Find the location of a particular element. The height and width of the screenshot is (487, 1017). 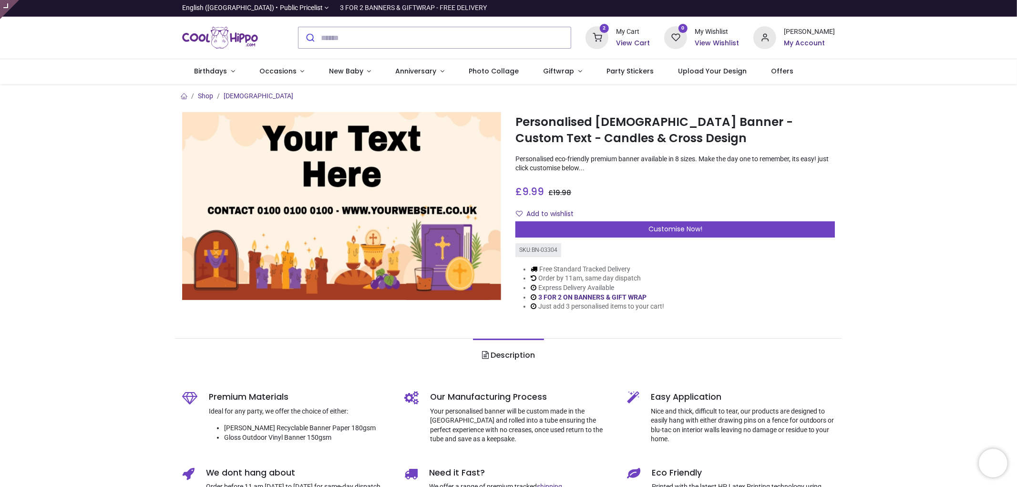

span: Anniversary is located at coordinates (416, 71).